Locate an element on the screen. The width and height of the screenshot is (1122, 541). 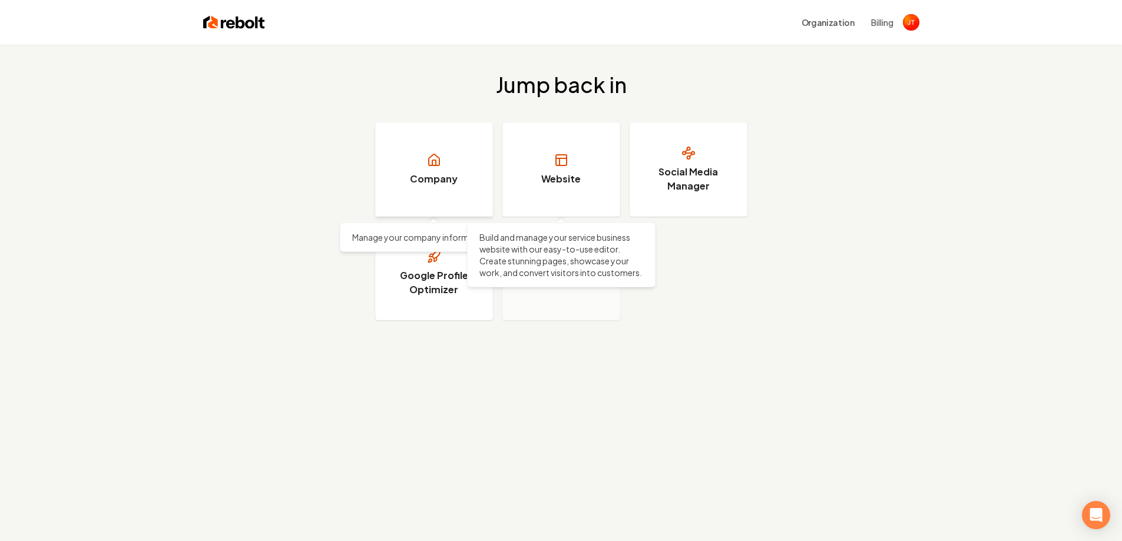
p: Build and manage your service business website with our easy-to-use editor. Create stunning pages... is located at coordinates (561, 255).